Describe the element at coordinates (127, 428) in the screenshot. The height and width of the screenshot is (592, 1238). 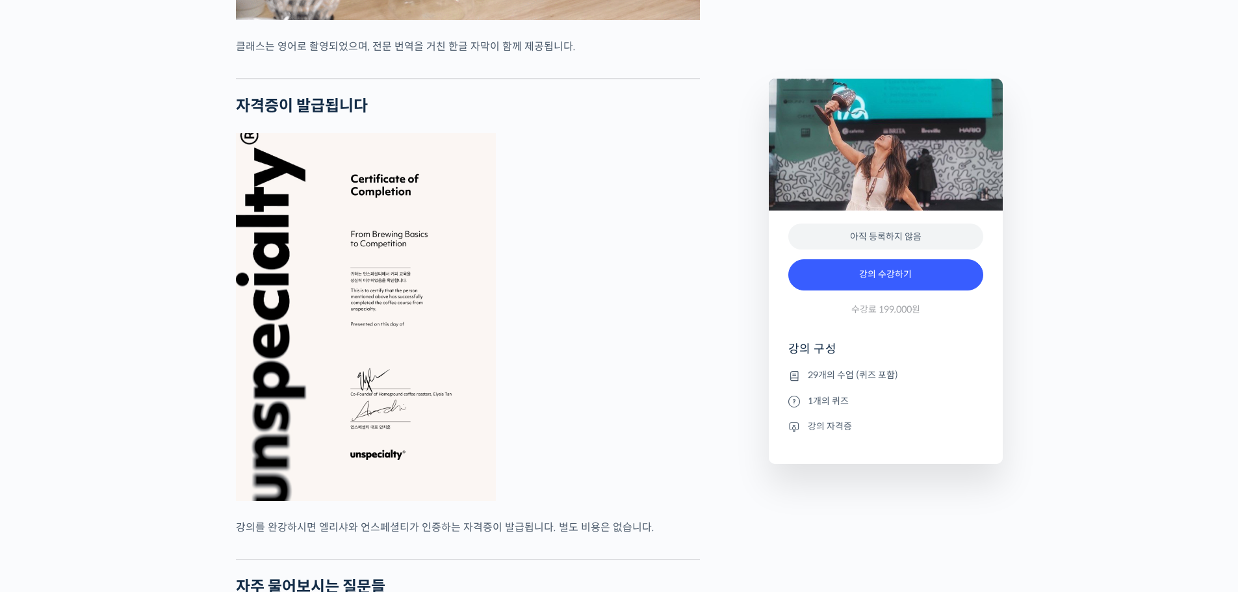
I see `a: 대화` at that location.